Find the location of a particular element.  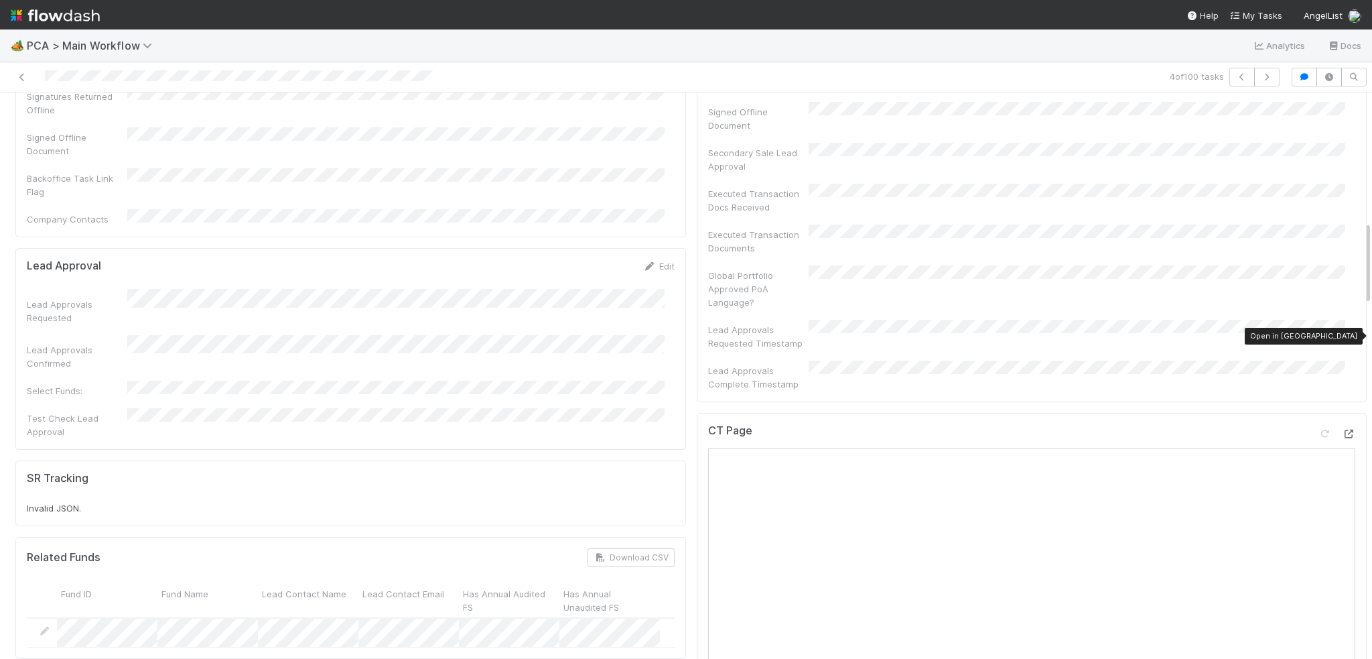

a: Analytics is located at coordinates (1279, 46).